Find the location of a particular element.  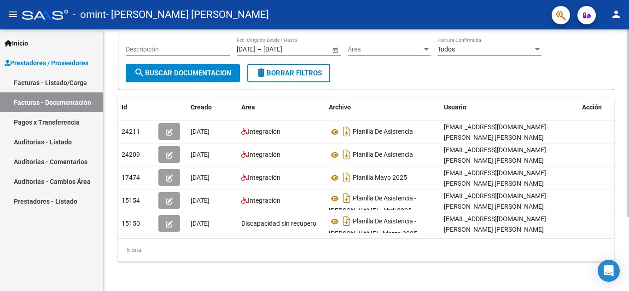

span: 24211 is located at coordinates (131, 132).